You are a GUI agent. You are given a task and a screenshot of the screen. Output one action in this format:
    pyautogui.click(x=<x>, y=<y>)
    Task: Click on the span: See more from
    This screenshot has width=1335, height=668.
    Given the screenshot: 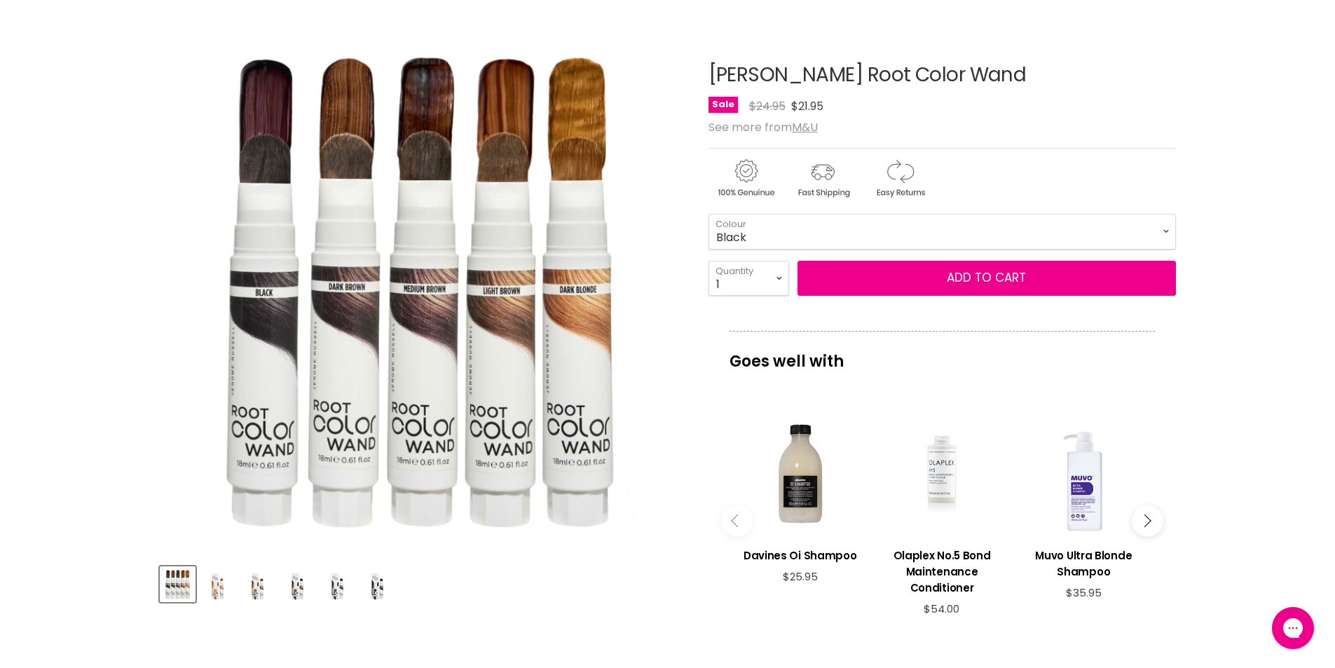 What is the action you would take?
    pyautogui.click(x=763, y=127)
    